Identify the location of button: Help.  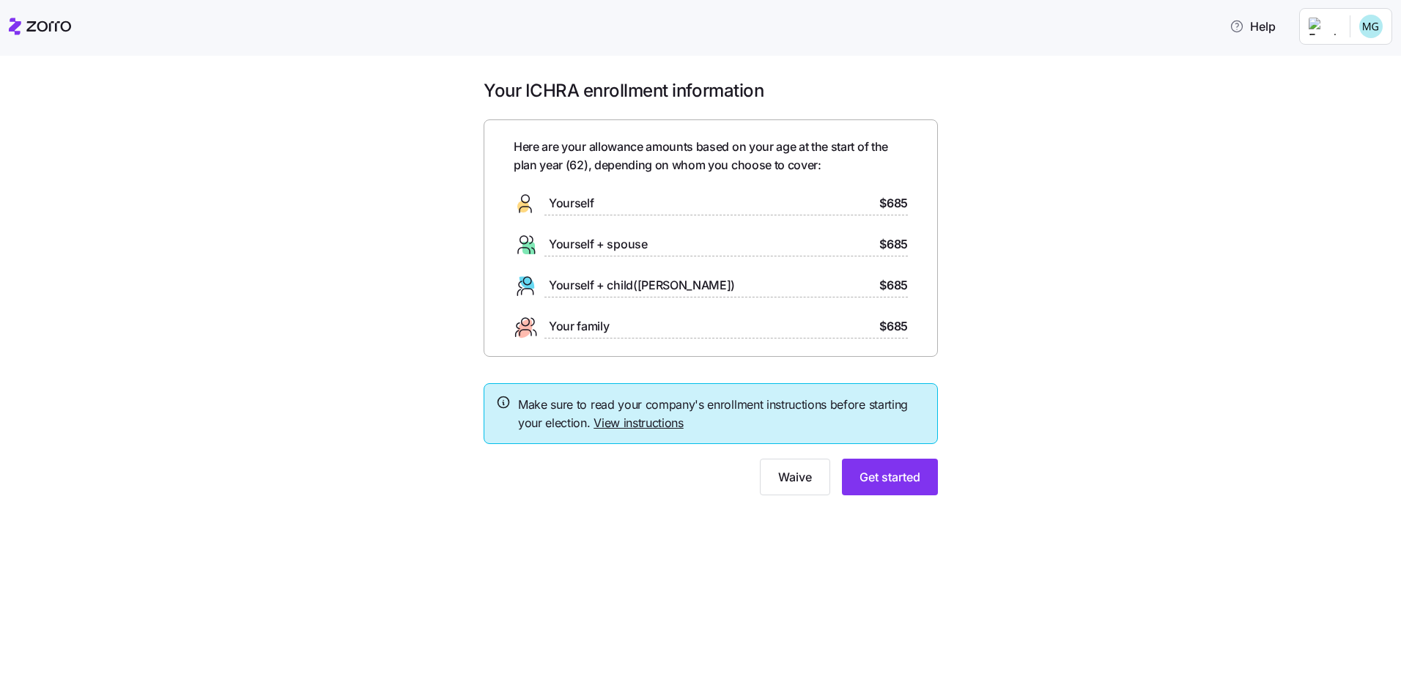
(1253, 26).